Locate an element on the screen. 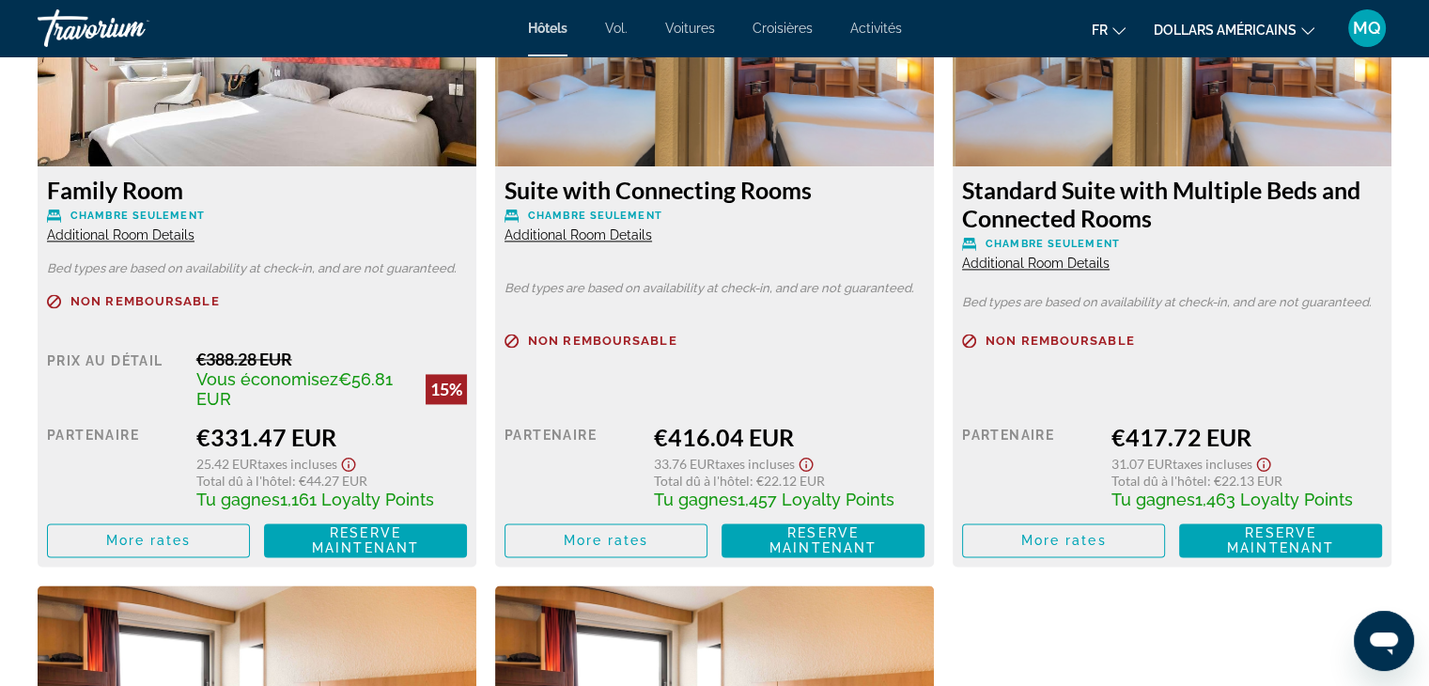 This screenshot has height=686, width=1429. font: Hôtels is located at coordinates (548, 28).